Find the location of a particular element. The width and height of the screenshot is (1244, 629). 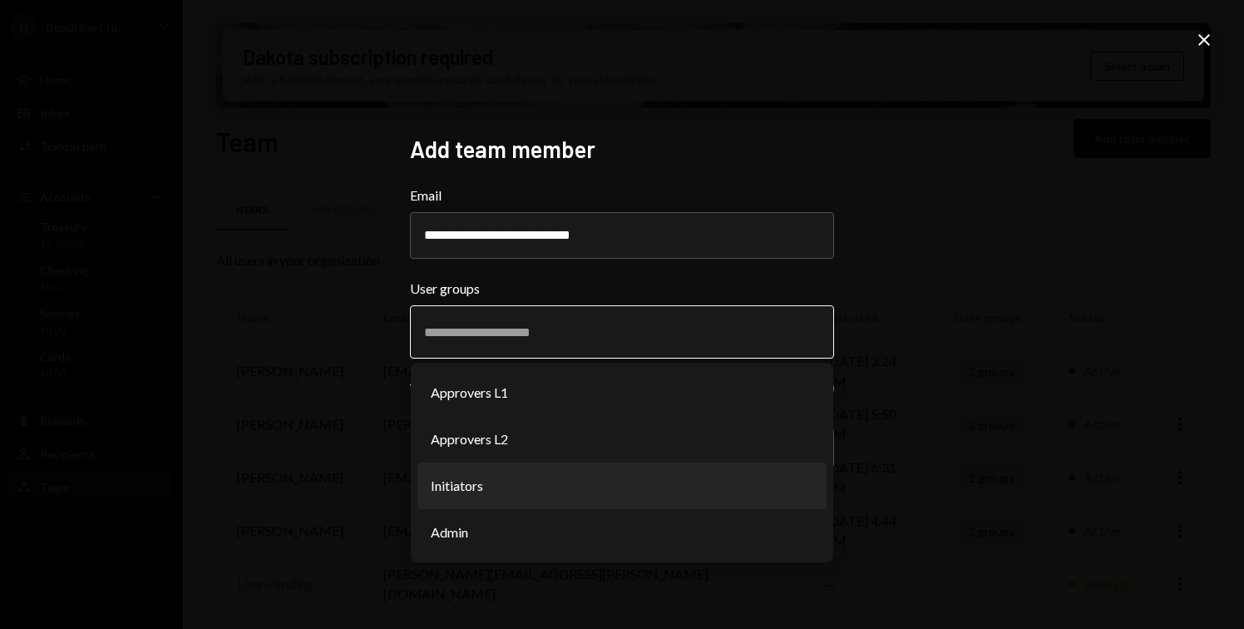

div: View only Access is located at coordinates (459, 388).